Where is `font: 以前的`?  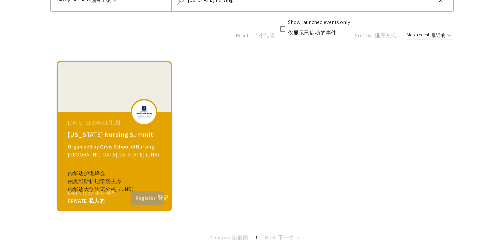 font: 以前的 is located at coordinates (240, 238).